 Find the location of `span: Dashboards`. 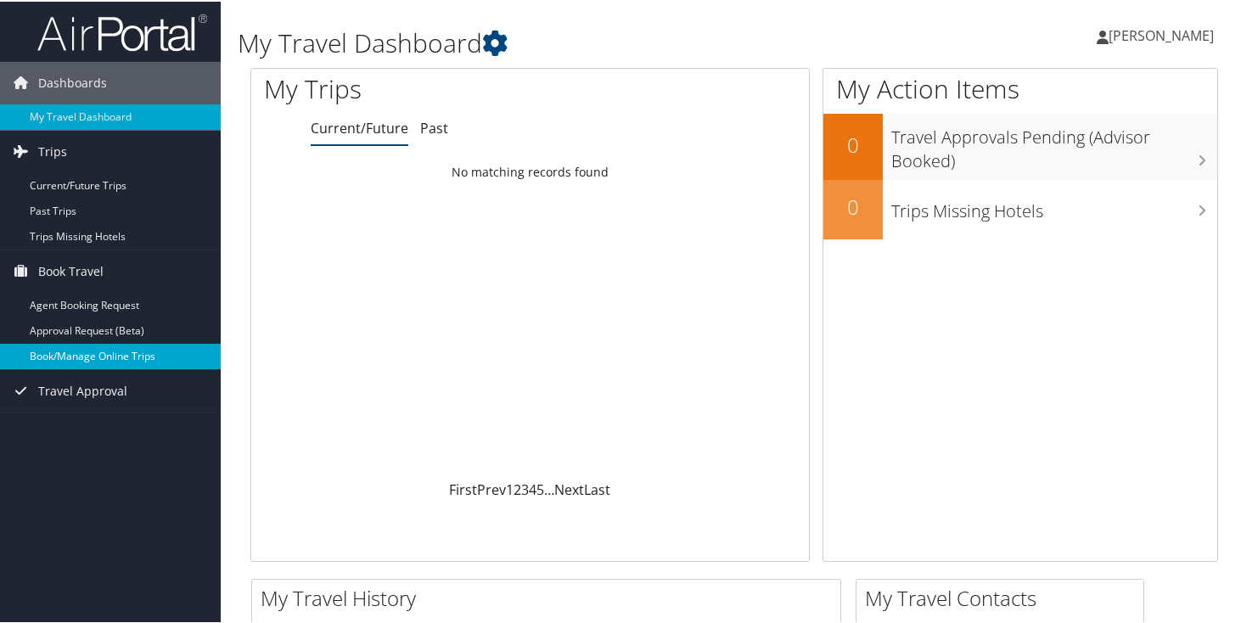

span: Dashboards is located at coordinates (72, 82).